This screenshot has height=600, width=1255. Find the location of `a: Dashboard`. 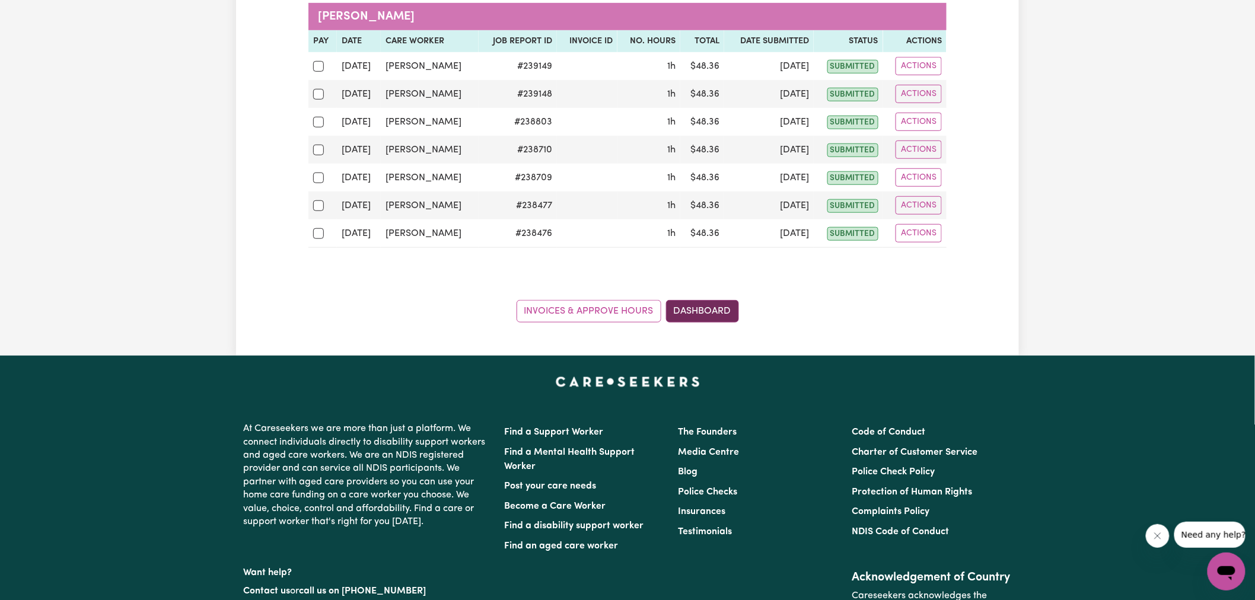

a: Dashboard is located at coordinates (702, 311).